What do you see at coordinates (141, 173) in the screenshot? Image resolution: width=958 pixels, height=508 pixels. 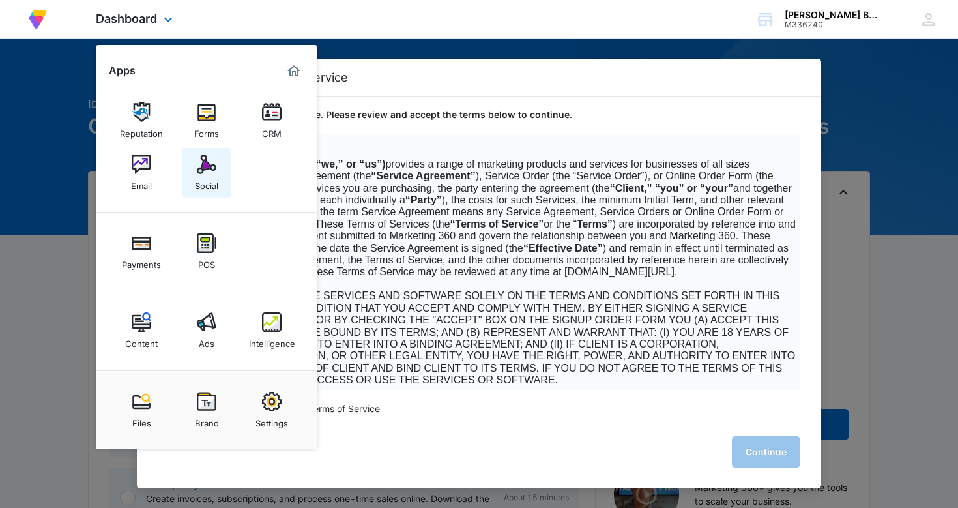 I see `a: Email` at bounding box center [141, 173].